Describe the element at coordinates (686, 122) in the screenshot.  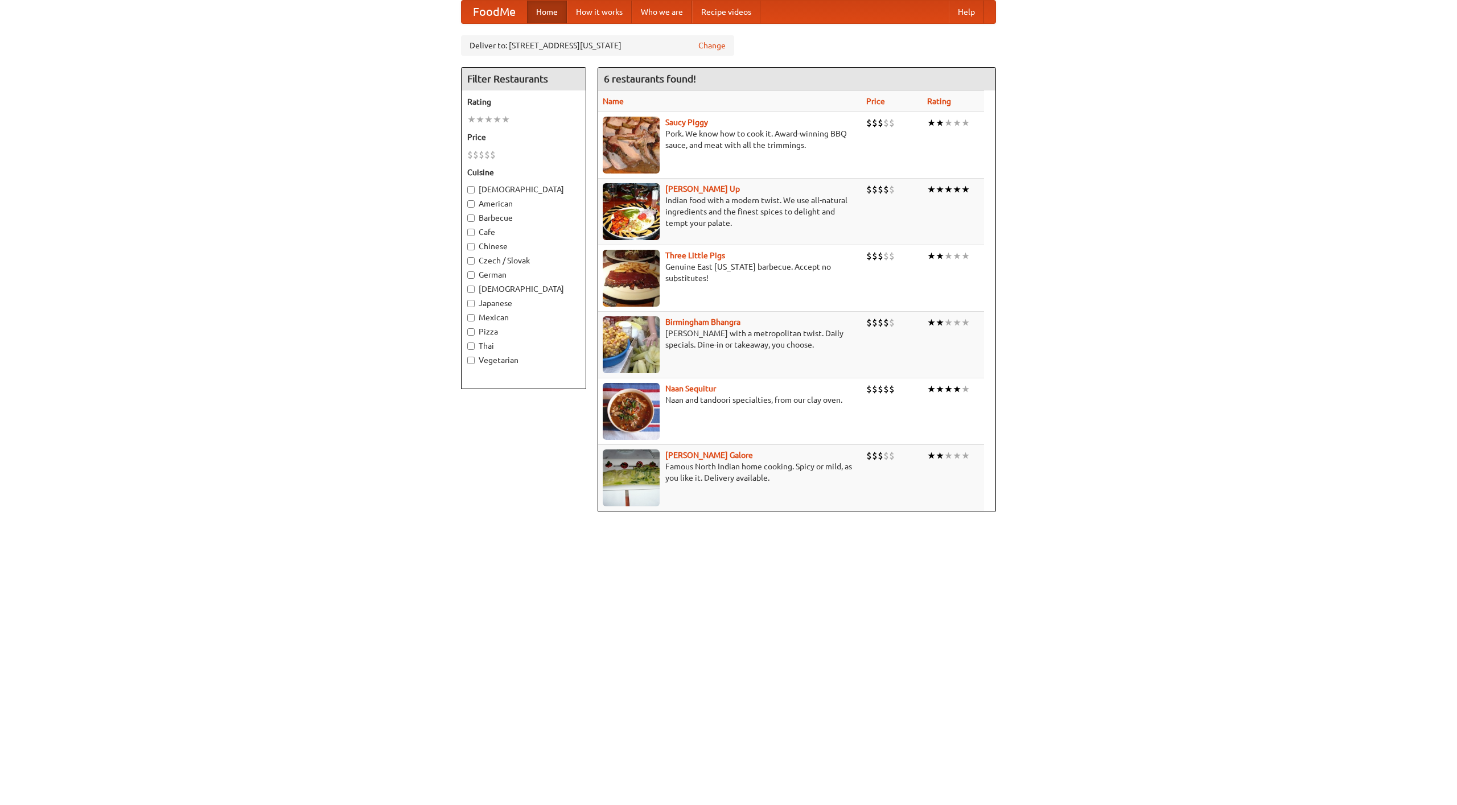
I see `a: Saucy Piggy` at that location.